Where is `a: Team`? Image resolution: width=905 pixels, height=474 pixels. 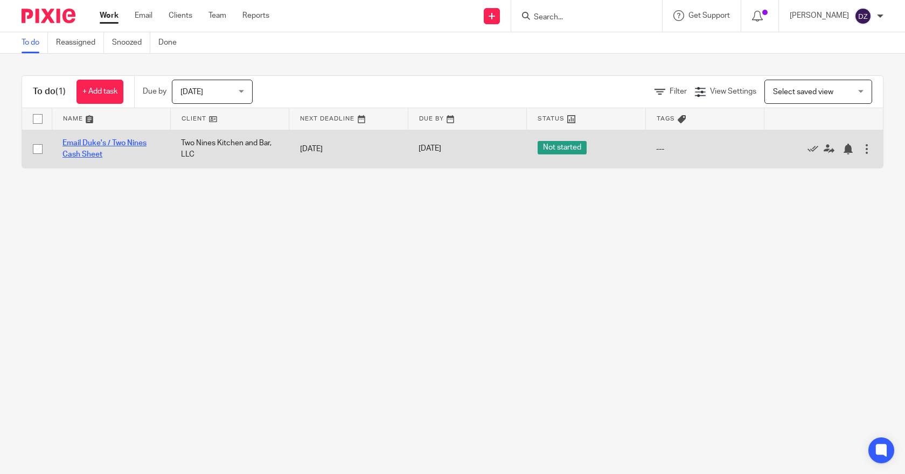 a: Team is located at coordinates (217, 16).